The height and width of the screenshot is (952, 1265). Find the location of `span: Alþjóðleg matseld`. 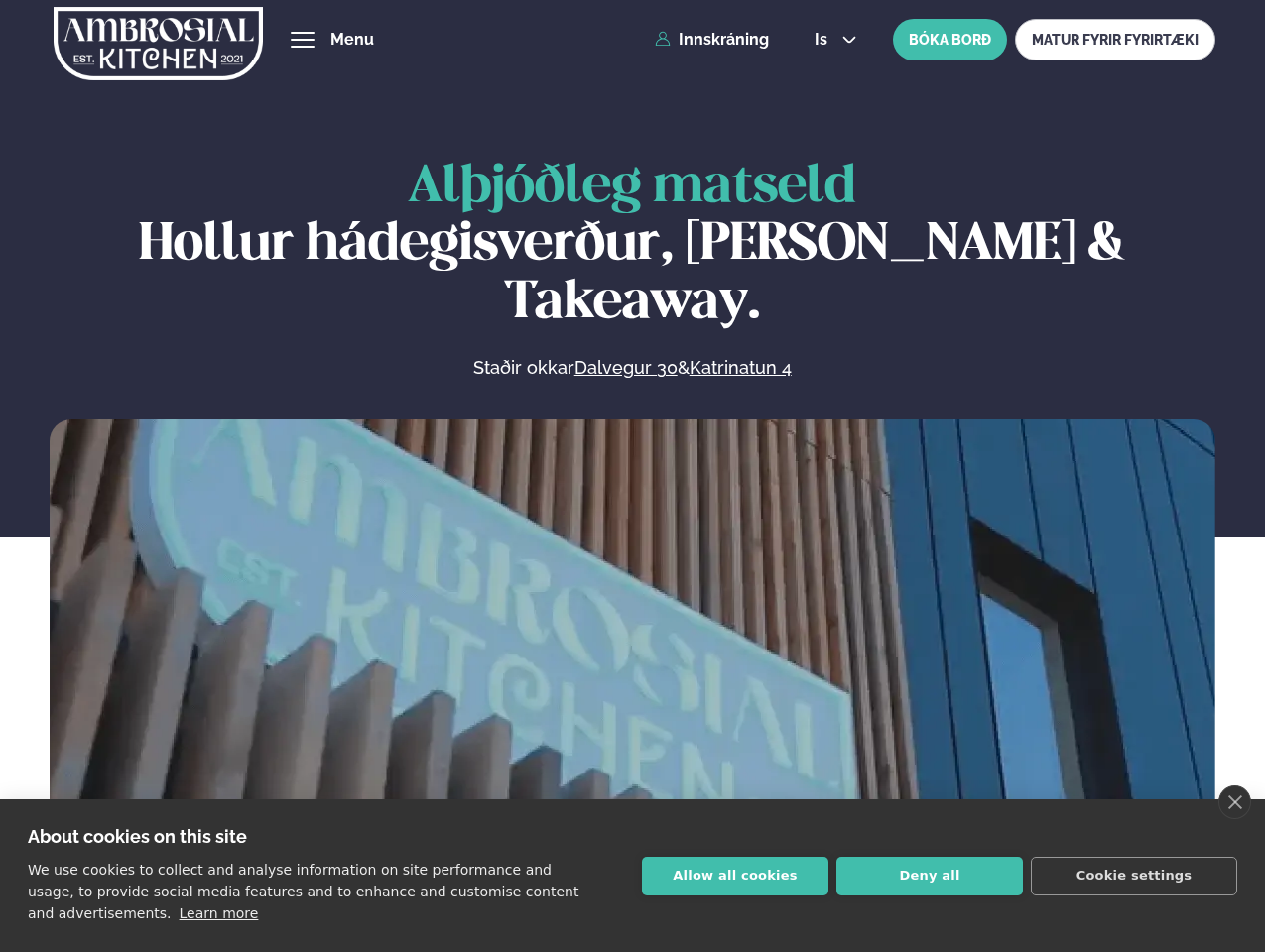

span: Alþjóðleg matseld is located at coordinates (632, 187).